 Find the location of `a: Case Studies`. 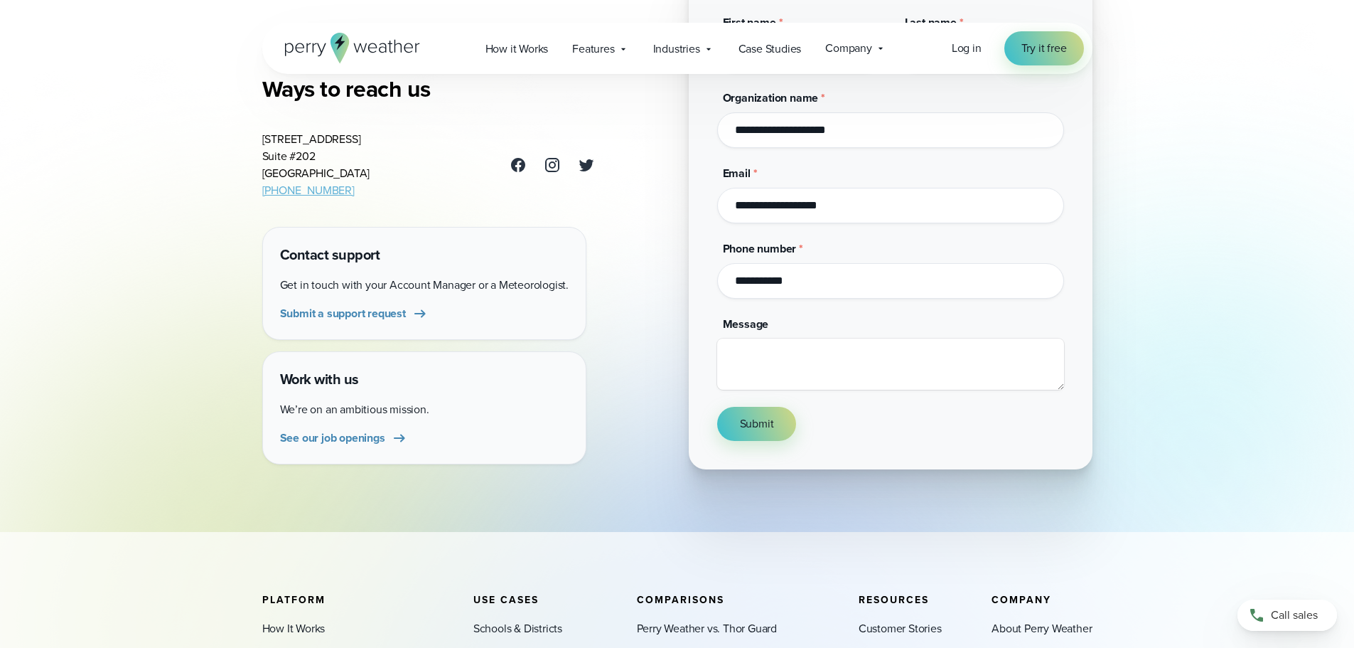

a: Case Studies is located at coordinates (770, 48).